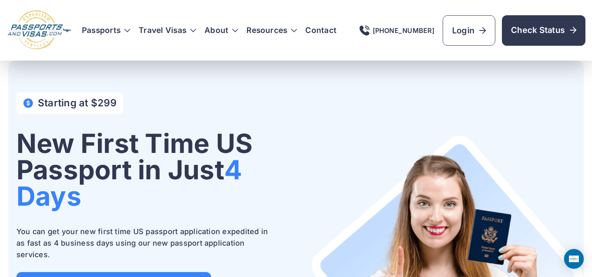  What do you see at coordinates (574, 259) in the screenshot?
I see `div: Open Intercom Messenger` at bounding box center [574, 259].